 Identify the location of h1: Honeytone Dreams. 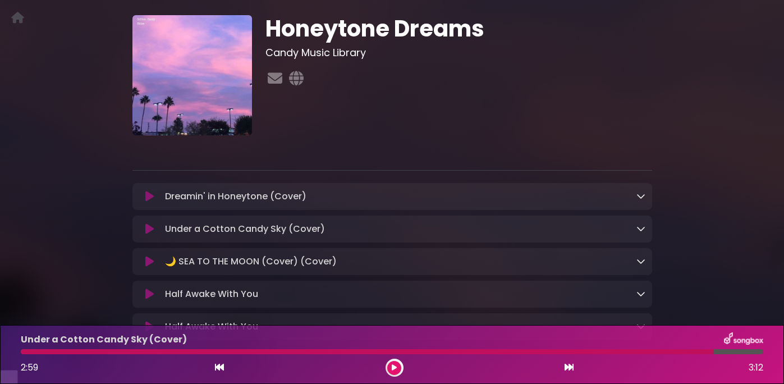
(459, 29).